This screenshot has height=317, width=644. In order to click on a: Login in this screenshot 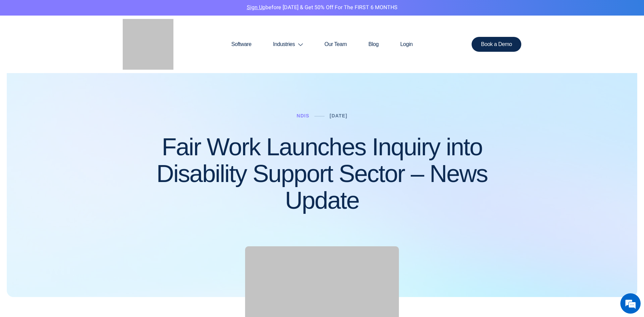, I will do `click(406, 44)`.